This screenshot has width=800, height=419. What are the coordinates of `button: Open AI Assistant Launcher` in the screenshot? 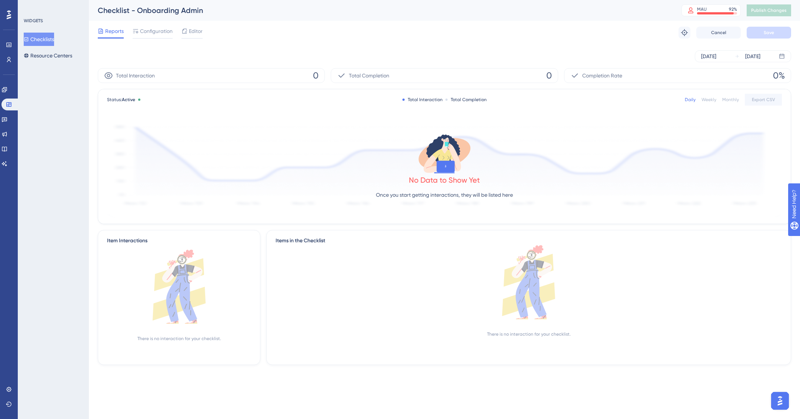 It's located at (11, 11).